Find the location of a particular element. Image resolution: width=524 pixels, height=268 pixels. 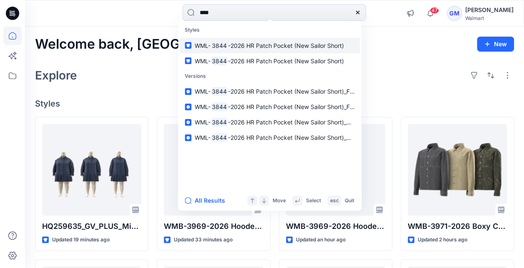

h4: Styles is located at coordinates (274, 104).